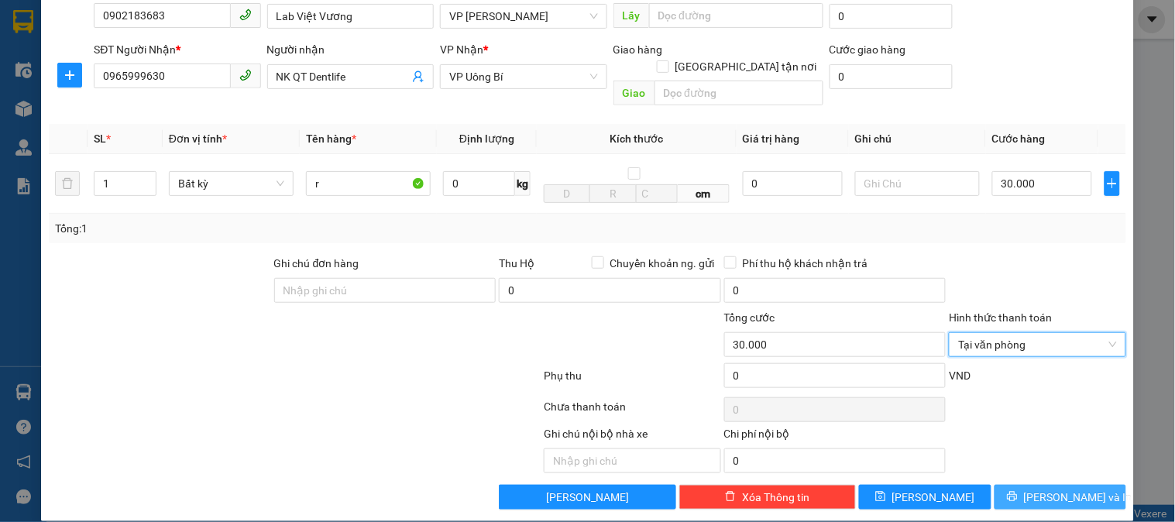  Describe the element at coordinates (94, 86) in the screenshot. I see `strong: 0888 827 827 - 0848 827 827` at that location.